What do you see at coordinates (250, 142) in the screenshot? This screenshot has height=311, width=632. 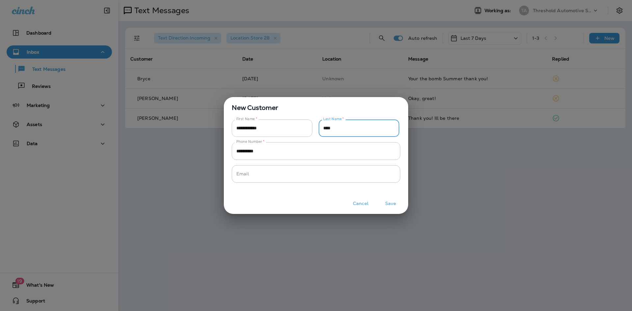 I see `label: Phone Number` at bounding box center [250, 142].